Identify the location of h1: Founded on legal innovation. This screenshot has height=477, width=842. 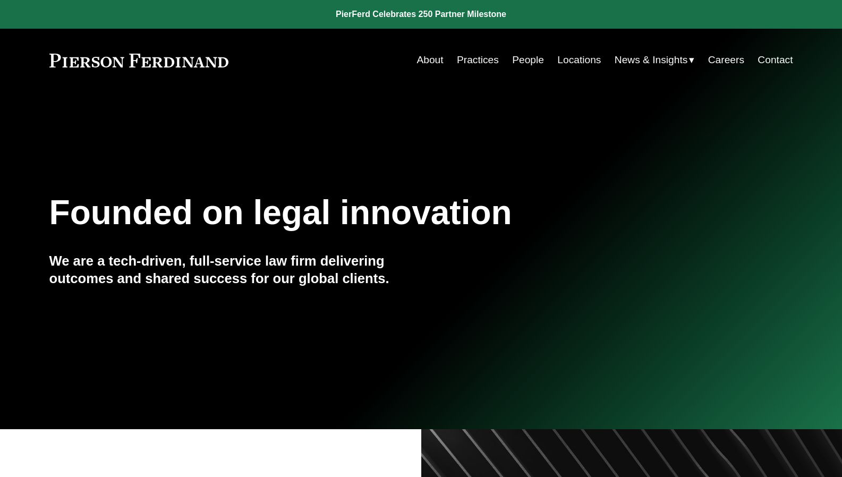
(359, 212).